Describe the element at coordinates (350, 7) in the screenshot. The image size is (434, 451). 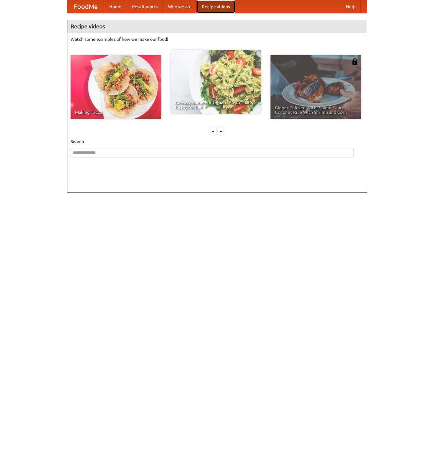
I see `a: Help` at that location.